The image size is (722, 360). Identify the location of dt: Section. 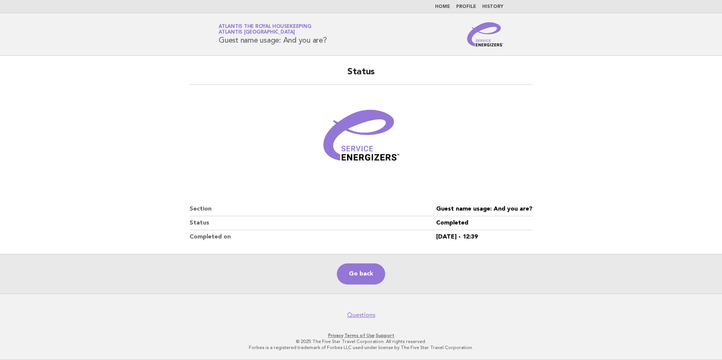
(313, 209).